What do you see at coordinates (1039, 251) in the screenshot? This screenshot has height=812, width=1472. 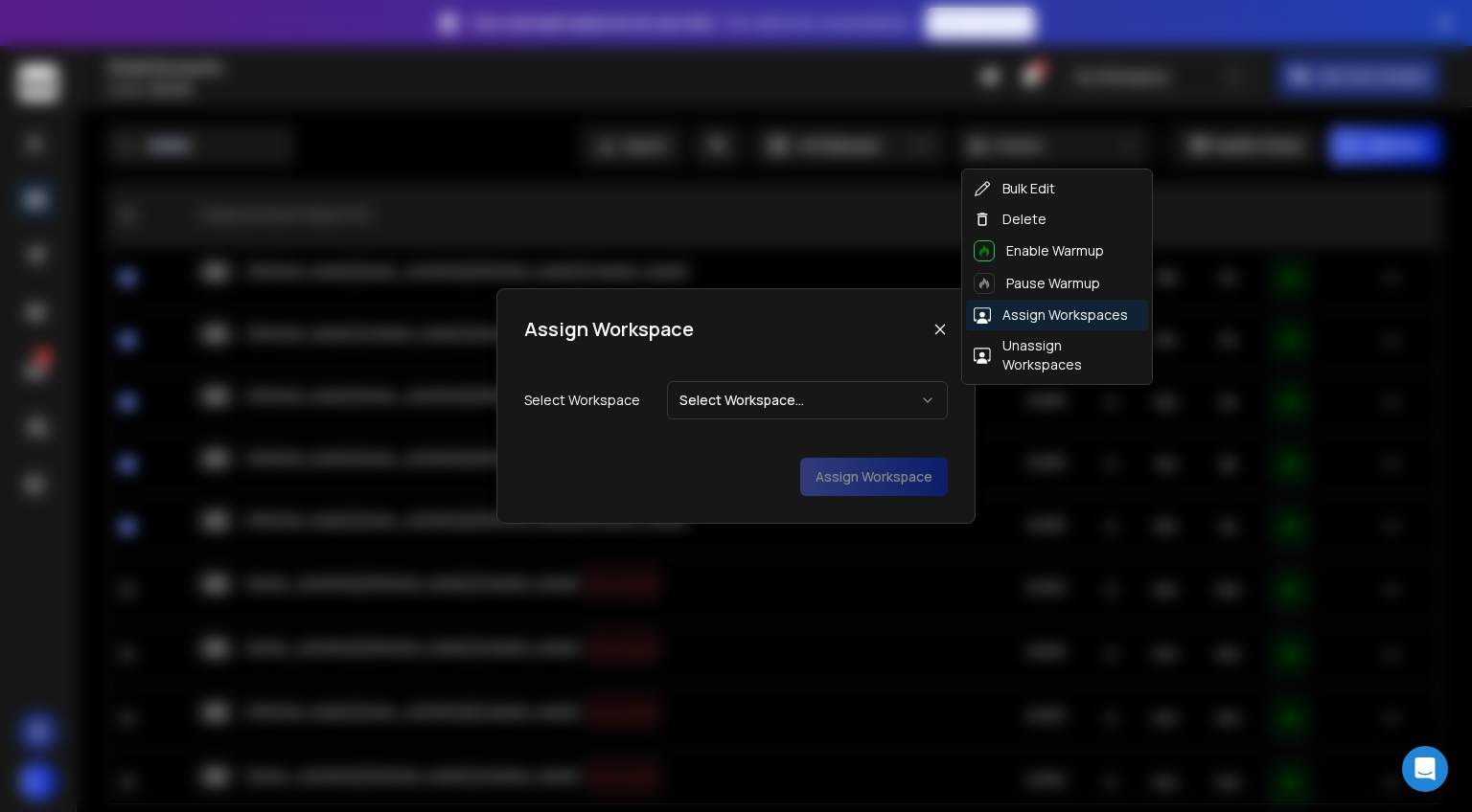 I see `div: Enable Warmup` at bounding box center [1039, 251].